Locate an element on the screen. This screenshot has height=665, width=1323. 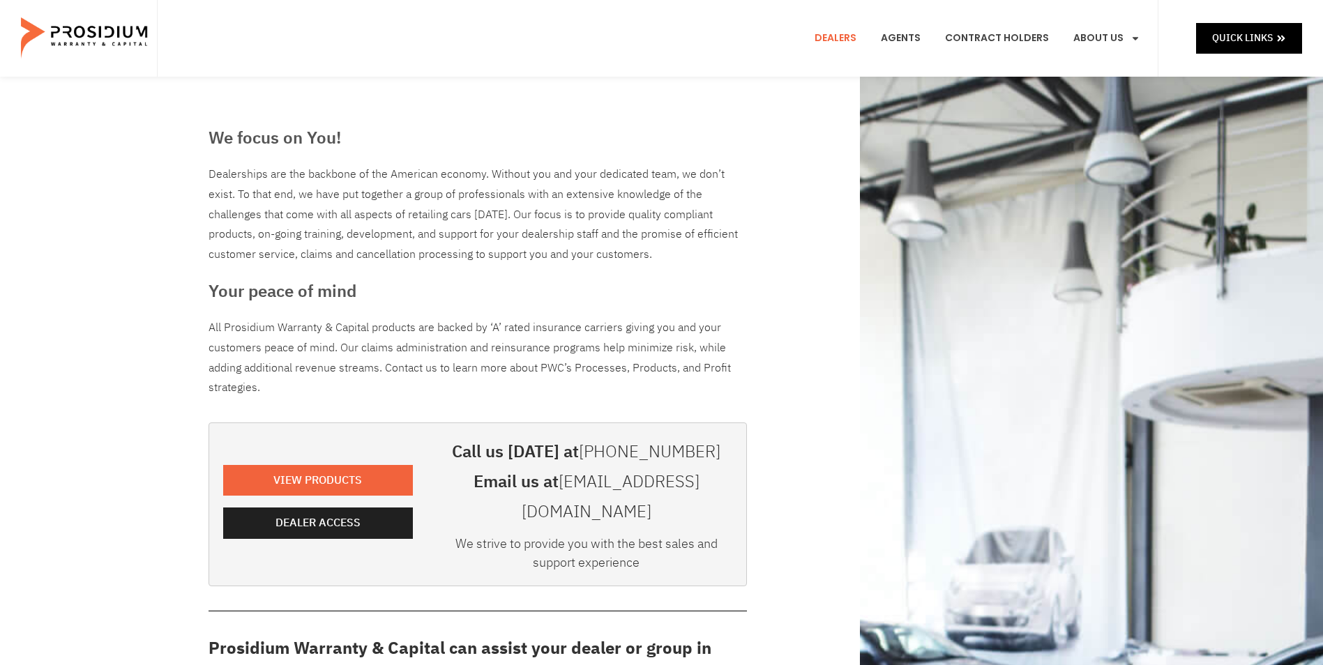
h3: Your peace of mind is located at coordinates (478, 291).